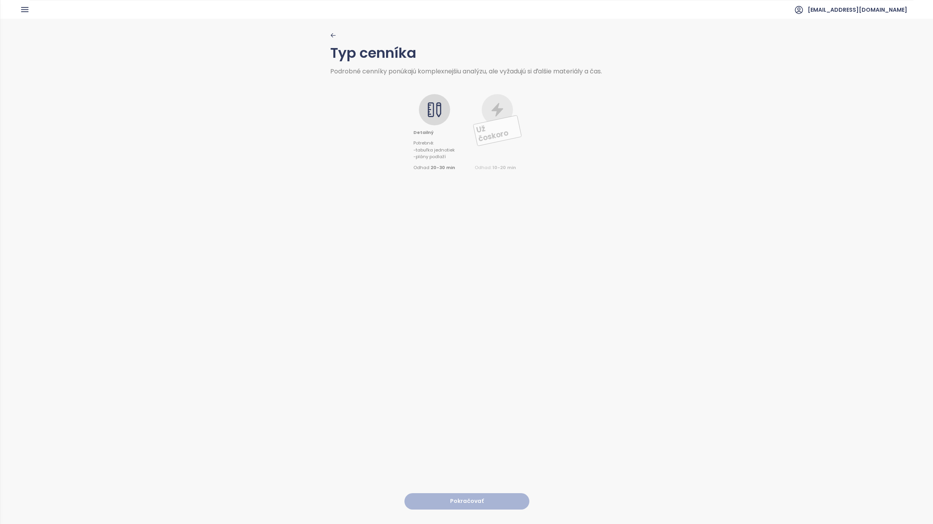 This screenshot has width=933, height=524. What do you see at coordinates (434, 150) in the screenshot?
I see `span: - tabuľka jednotiek` at bounding box center [434, 150].